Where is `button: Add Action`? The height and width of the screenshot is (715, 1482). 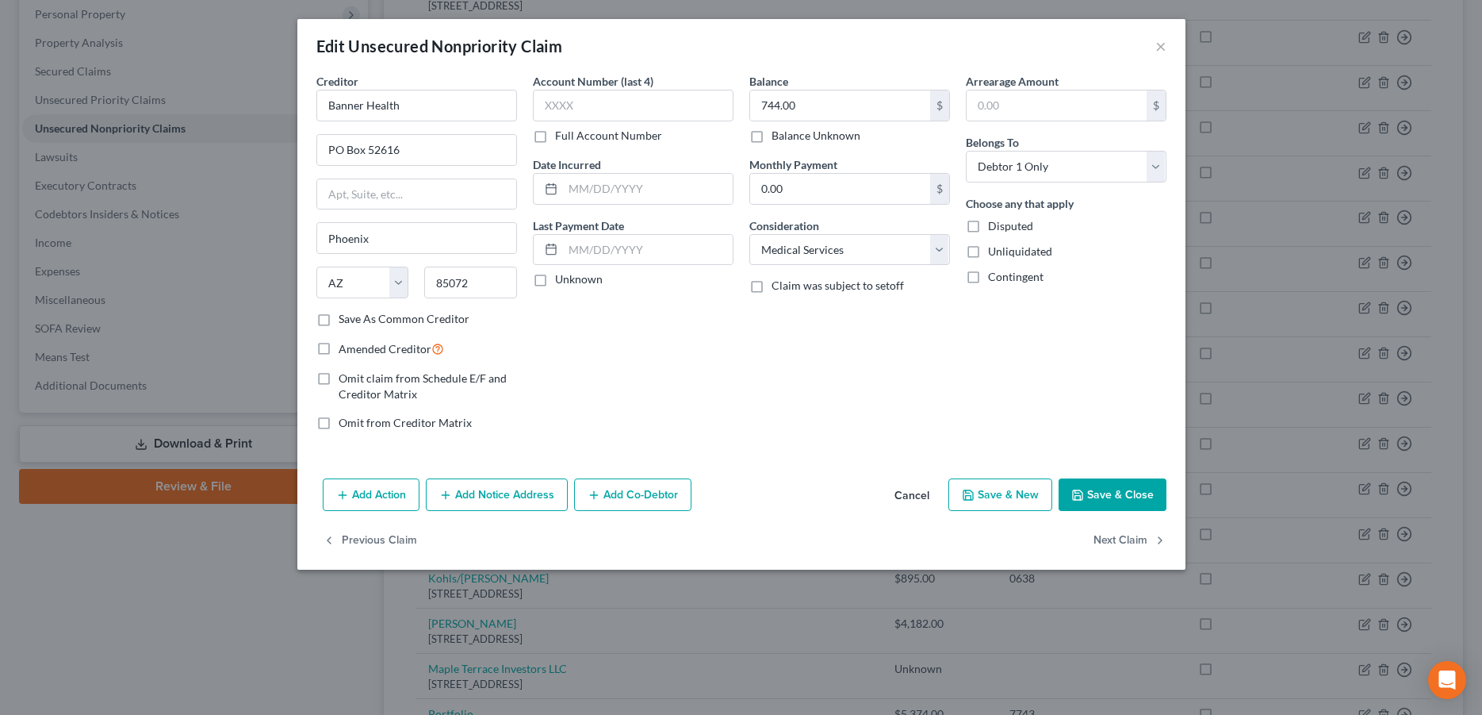 button: Add Action is located at coordinates (371, 495).